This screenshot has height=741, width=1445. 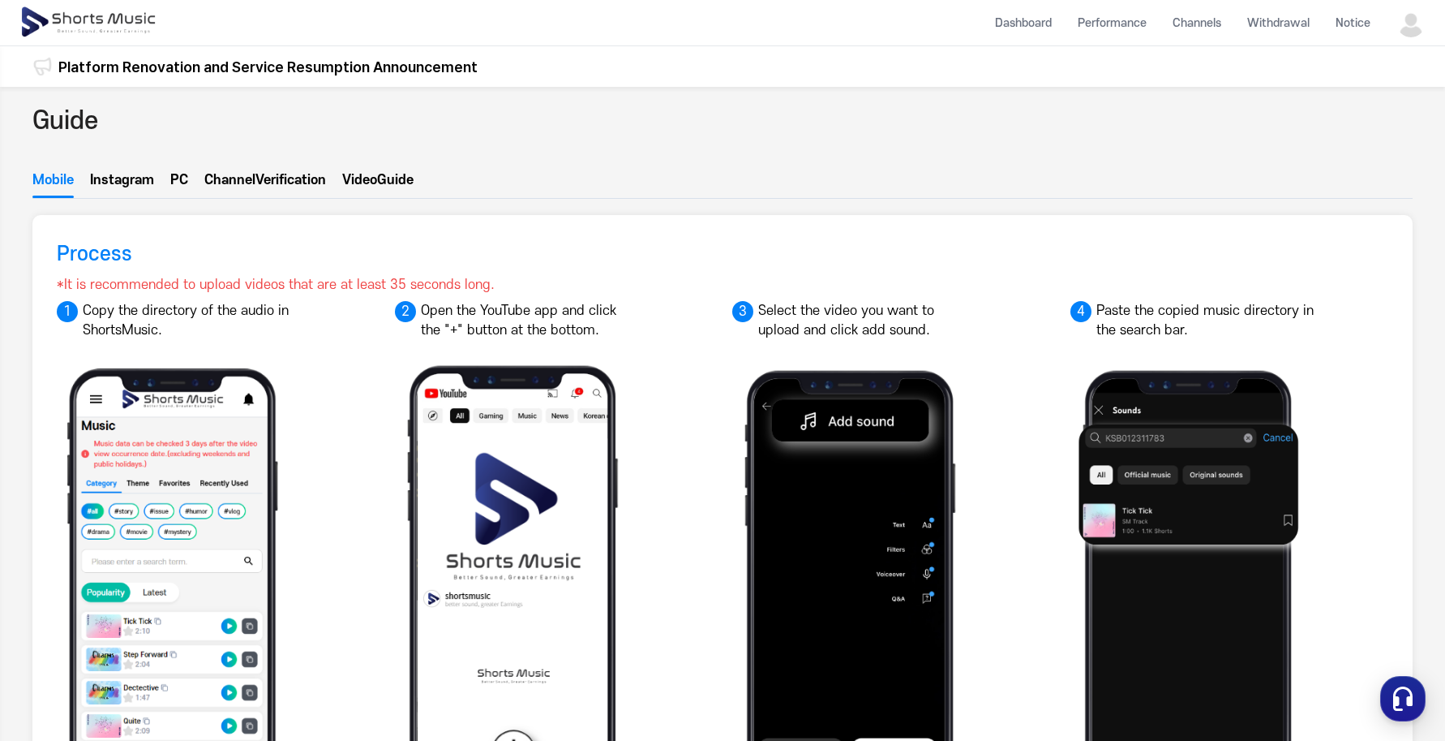 What do you see at coordinates (260, 545) in the screenshot?
I see `span: Settings` at bounding box center [260, 545].